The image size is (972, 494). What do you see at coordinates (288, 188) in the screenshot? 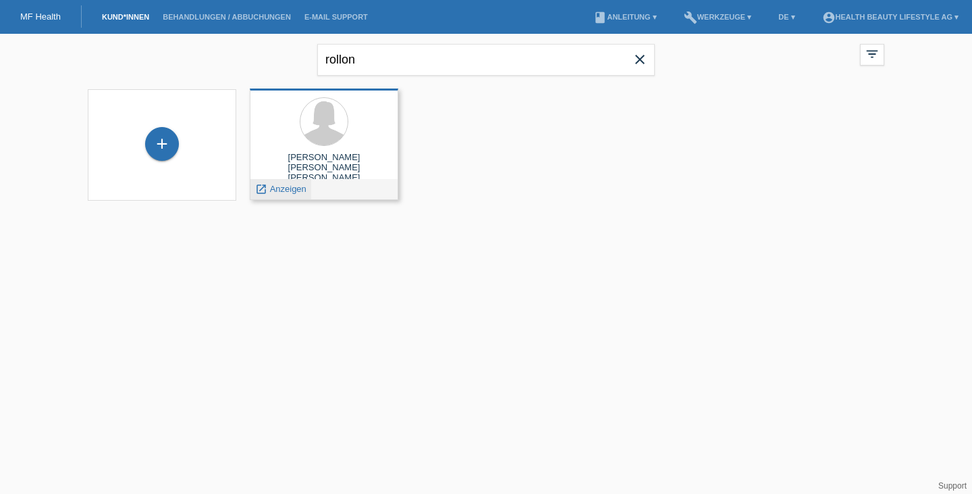
I see `span: Anzeigen` at bounding box center [288, 188].